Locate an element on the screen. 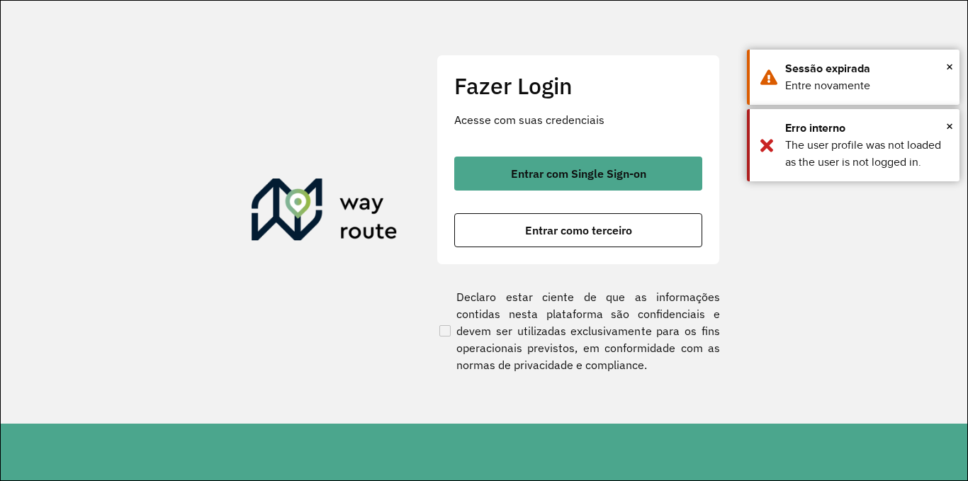 Image resolution: width=968 pixels, height=481 pixels. img: Roteirizador AmbevTech is located at coordinates (325, 213).